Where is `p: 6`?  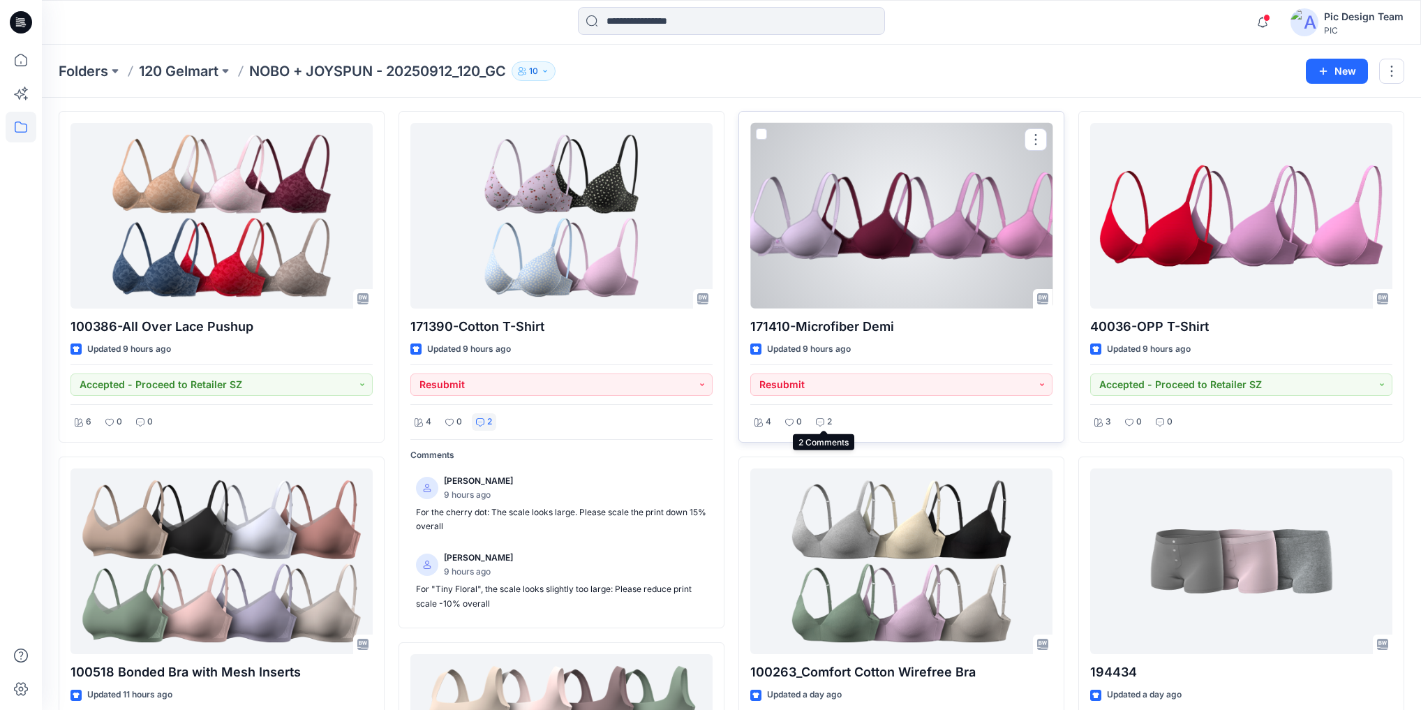 p: 6 is located at coordinates (89, 422).